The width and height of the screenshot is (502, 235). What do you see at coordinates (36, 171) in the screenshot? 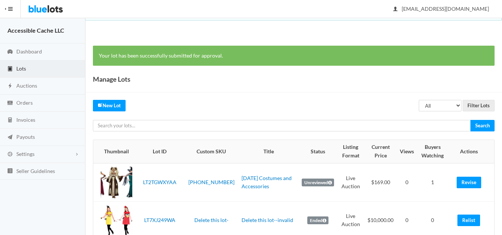
I see `span: Seller Guidelines` at bounding box center [36, 171].